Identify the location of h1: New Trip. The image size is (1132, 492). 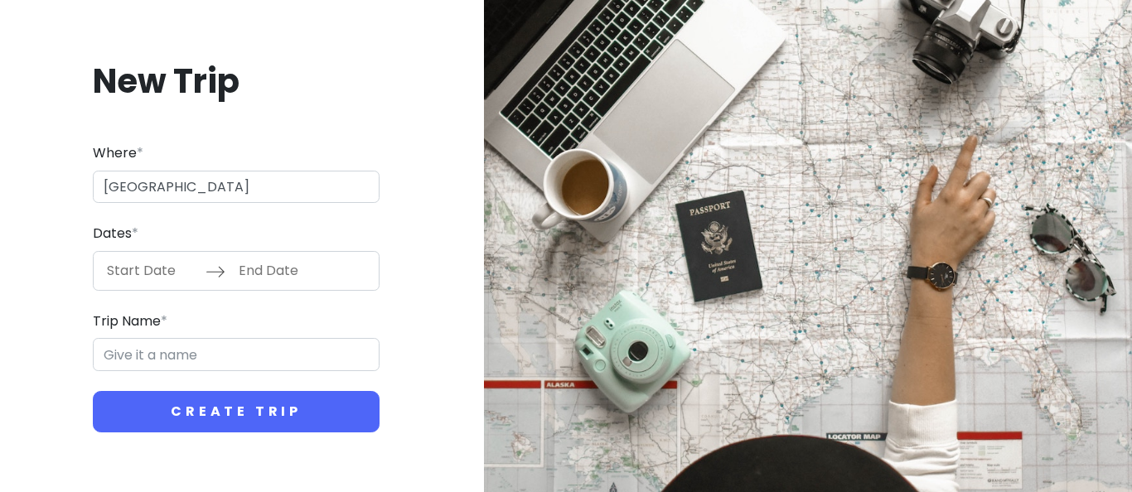
(236, 81).